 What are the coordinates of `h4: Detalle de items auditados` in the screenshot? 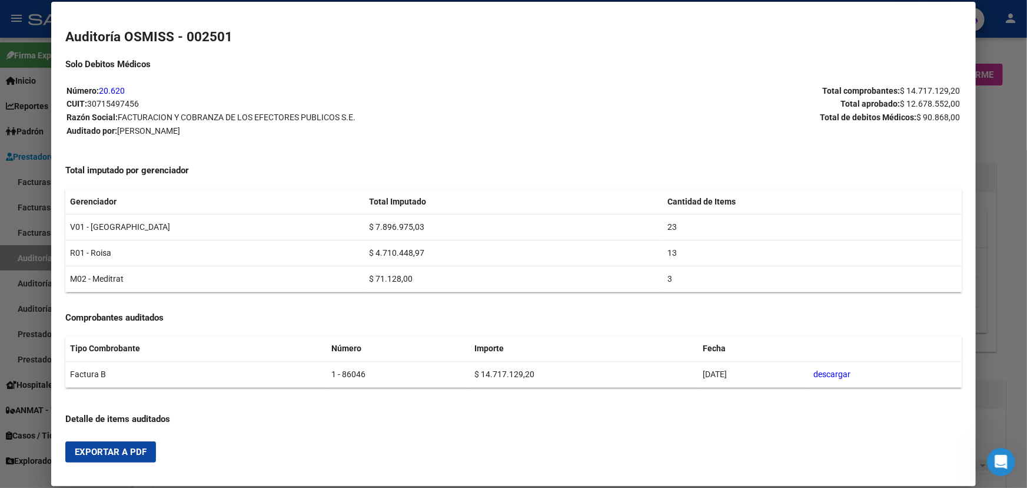 It's located at (513, 419).